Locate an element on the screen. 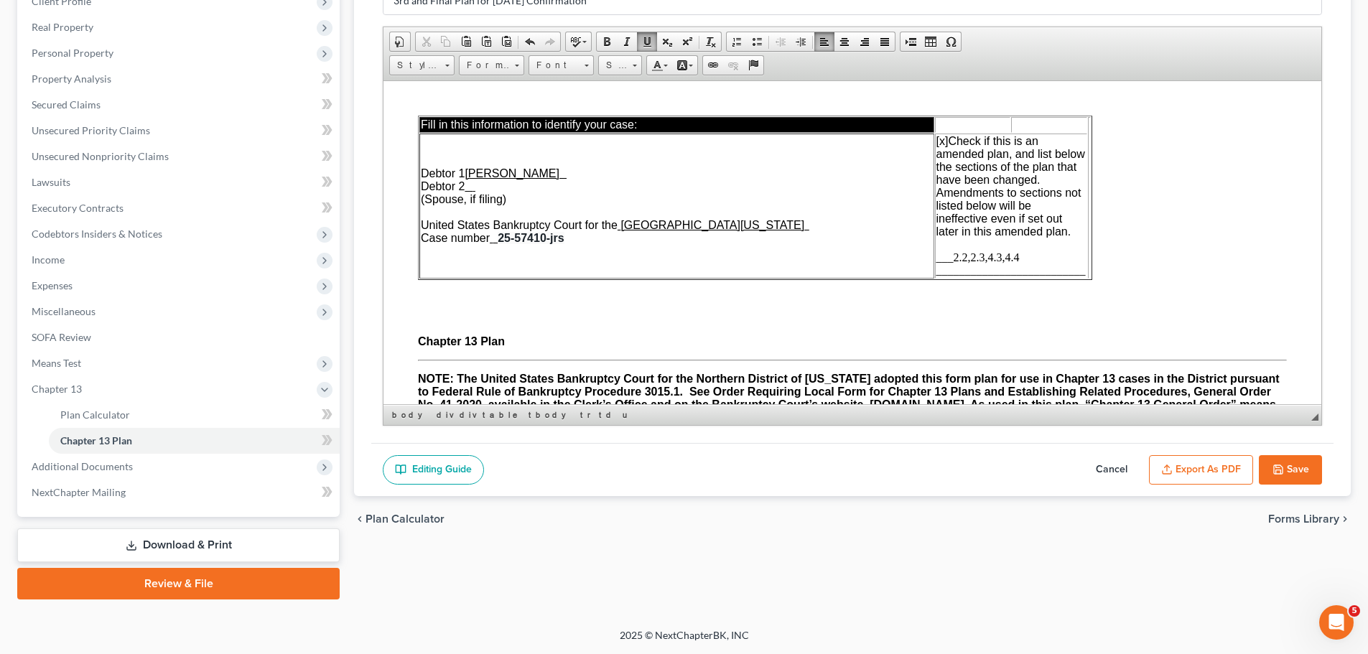 This screenshot has height=654, width=1368. a: Paste is located at coordinates (466, 42).